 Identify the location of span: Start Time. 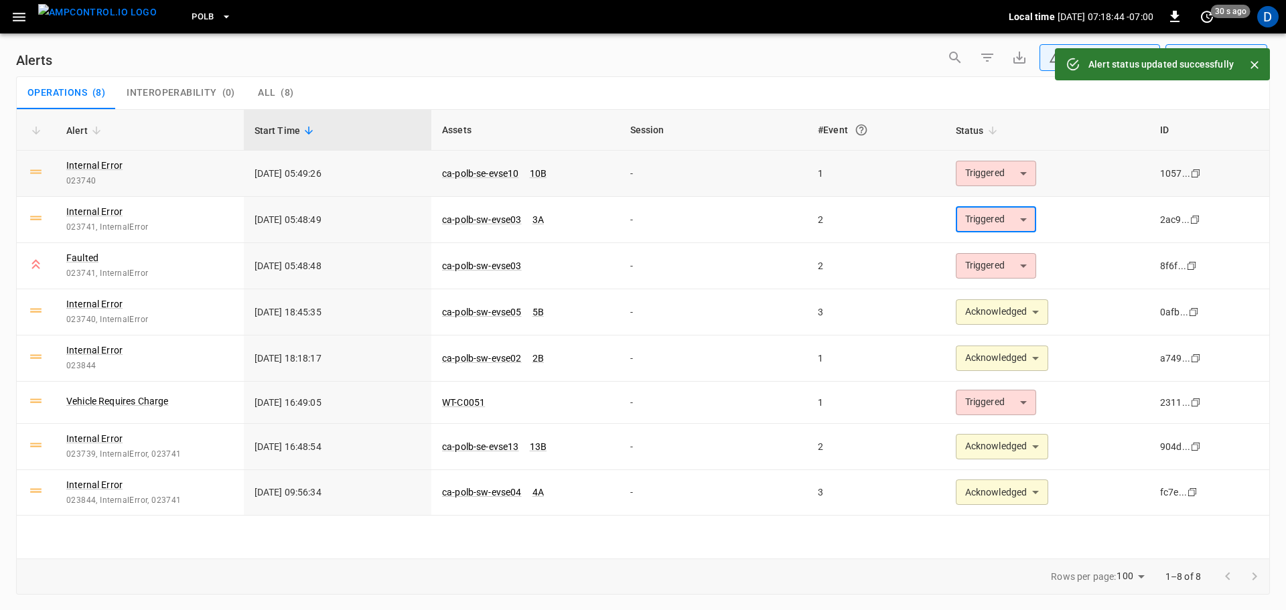
(286, 131).